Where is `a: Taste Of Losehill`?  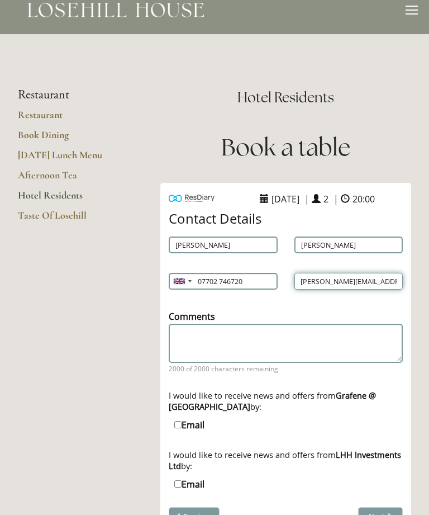
a: Taste Of Losehill is located at coordinates (71, 219).